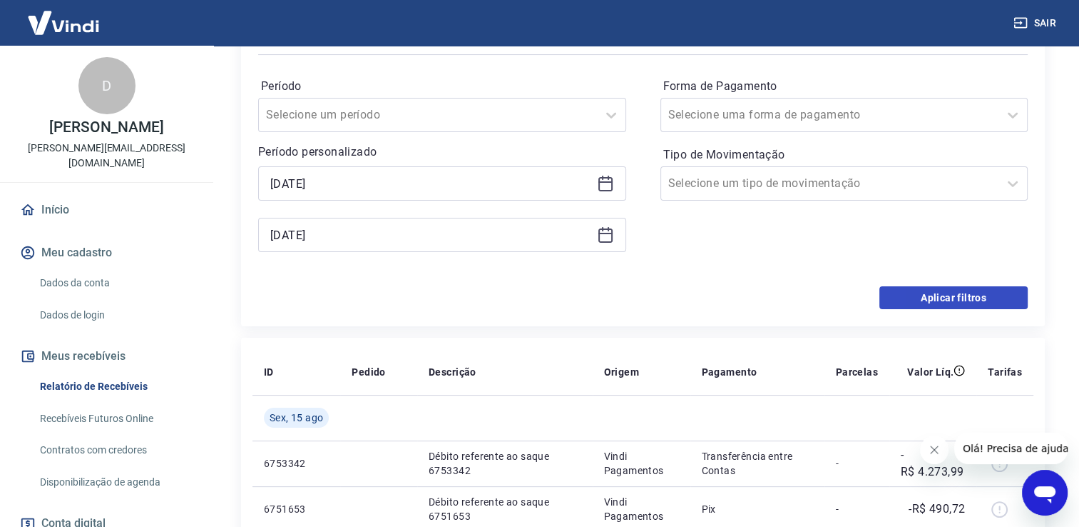 This screenshot has width=1079, height=527. Describe the element at coordinates (730, 372) in the screenshot. I see `p: Pagamento` at that location.